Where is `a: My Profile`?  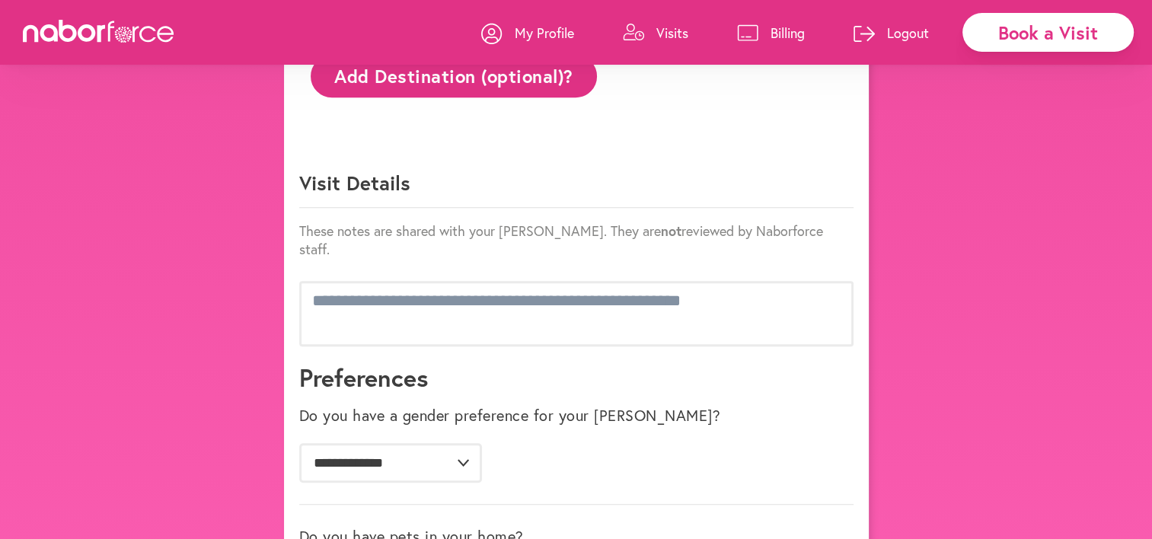
a: My Profile is located at coordinates (527, 33).